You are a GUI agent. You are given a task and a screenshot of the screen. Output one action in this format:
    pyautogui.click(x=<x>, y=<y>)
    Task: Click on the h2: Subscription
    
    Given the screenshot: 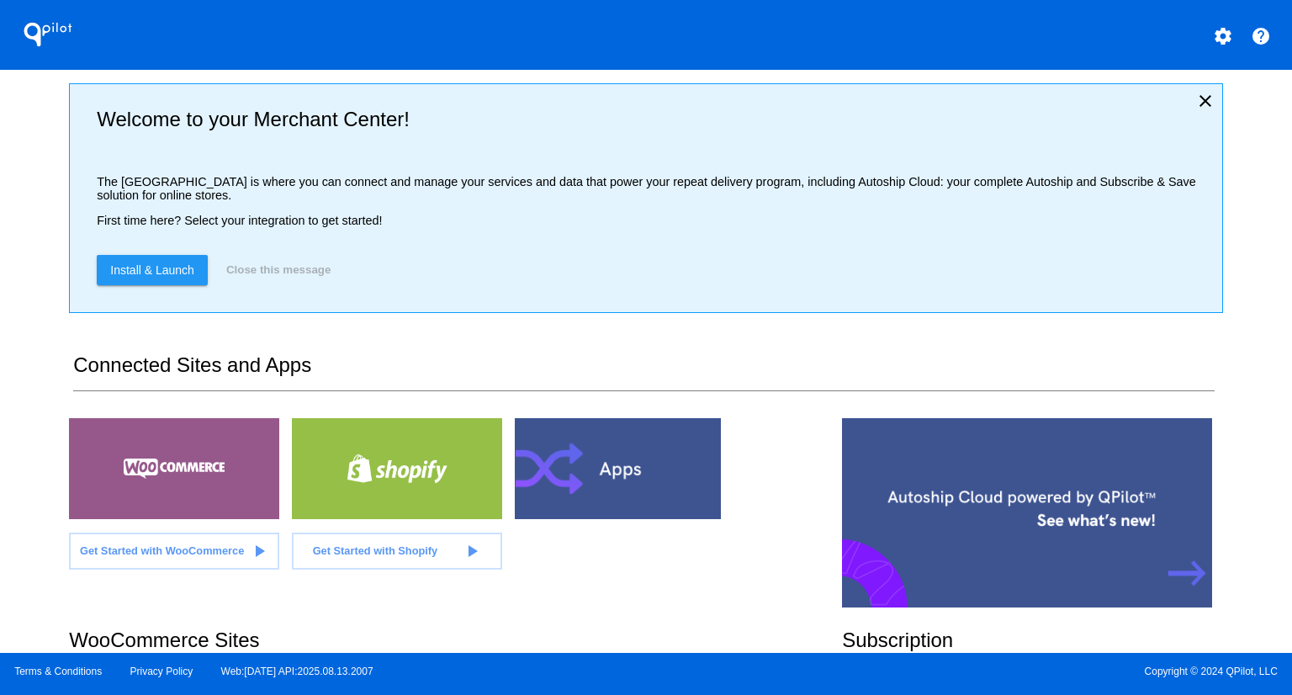 What is the action you would take?
    pyautogui.click(x=1032, y=640)
    